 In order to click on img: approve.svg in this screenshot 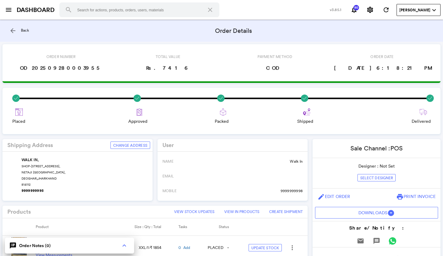, I will do `click(139, 112)`.